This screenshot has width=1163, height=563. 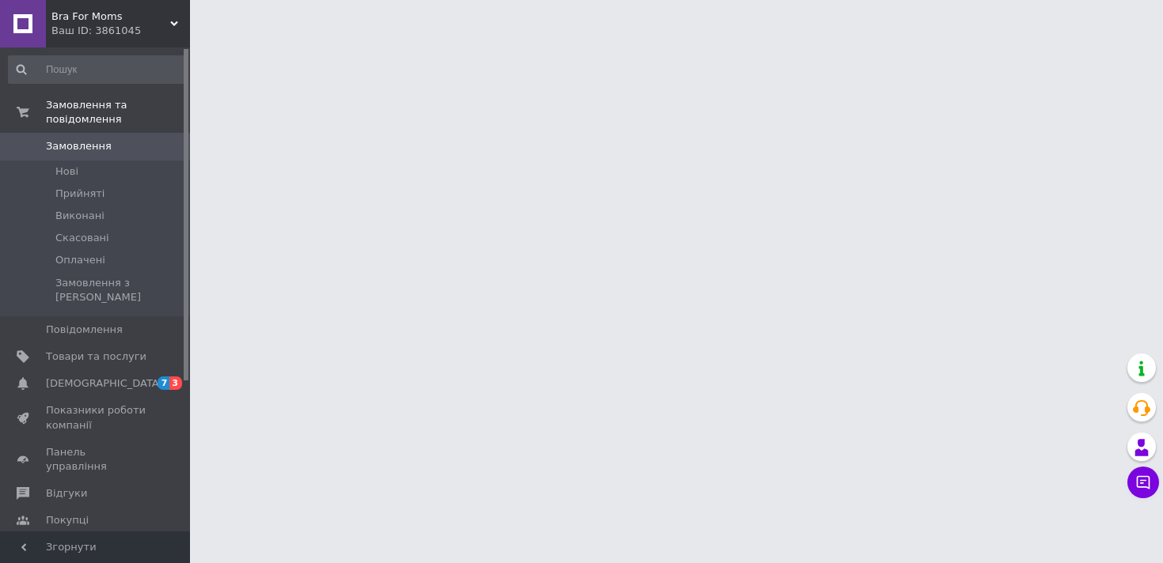 What do you see at coordinates (80, 216) in the screenshot?
I see `span: Виконані` at bounding box center [80, 216].